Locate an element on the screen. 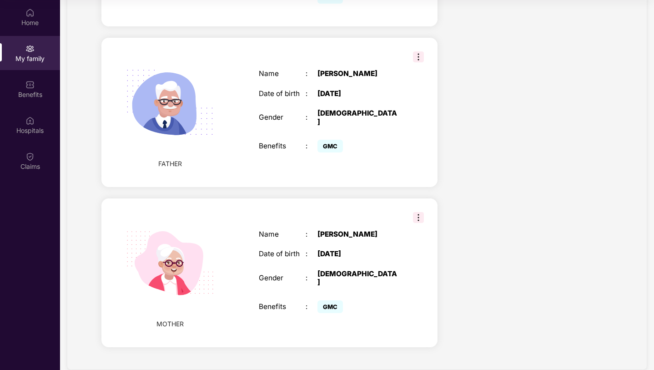 The image size is (654, 370). img: svg+xml;base64,PHN2ZyBpZD0iQ2xhaW0iIHhtbG5zPSJodHRwOi8vd3d3LnczLm9yZy8yMDAwL3N2ZyIgd2lkdGg9IjIwIi... is located at coordinates (30, 156).